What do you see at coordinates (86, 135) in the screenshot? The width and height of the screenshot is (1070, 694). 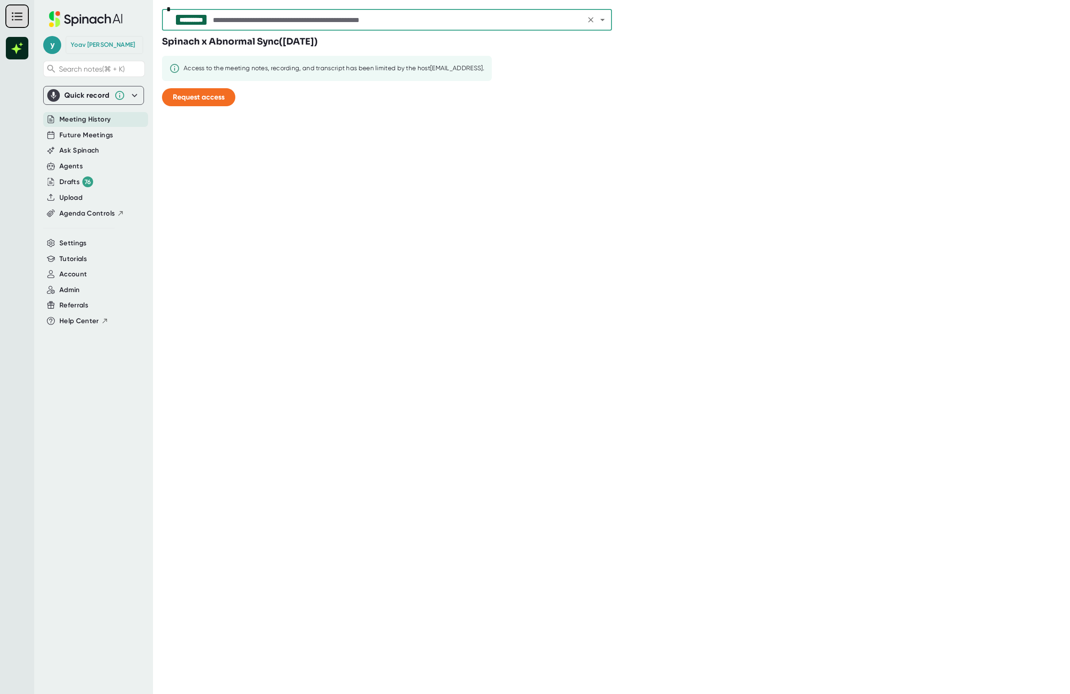 I see `button: Future Meetings` at bounding box center [86, 135].